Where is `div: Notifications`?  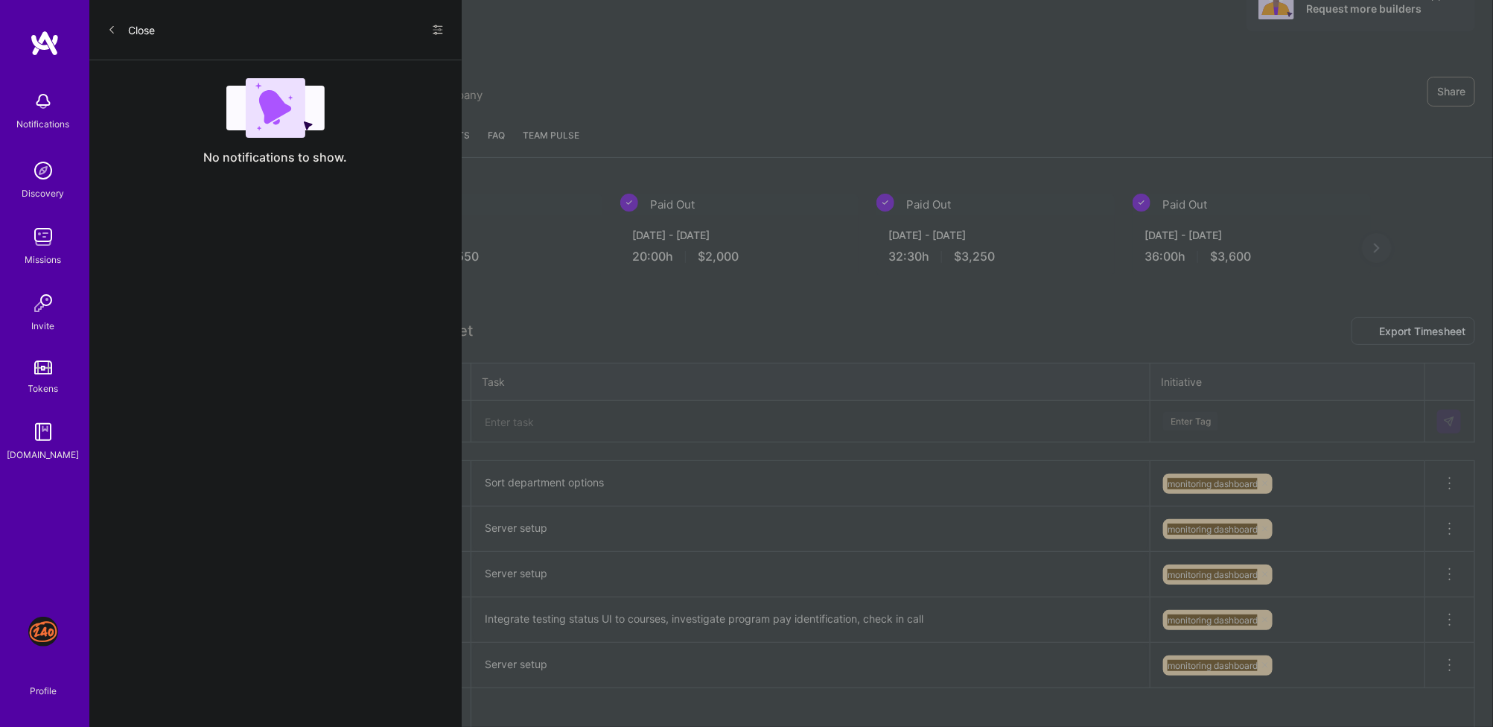
div: Notifications is located at coordinates (43, 124).